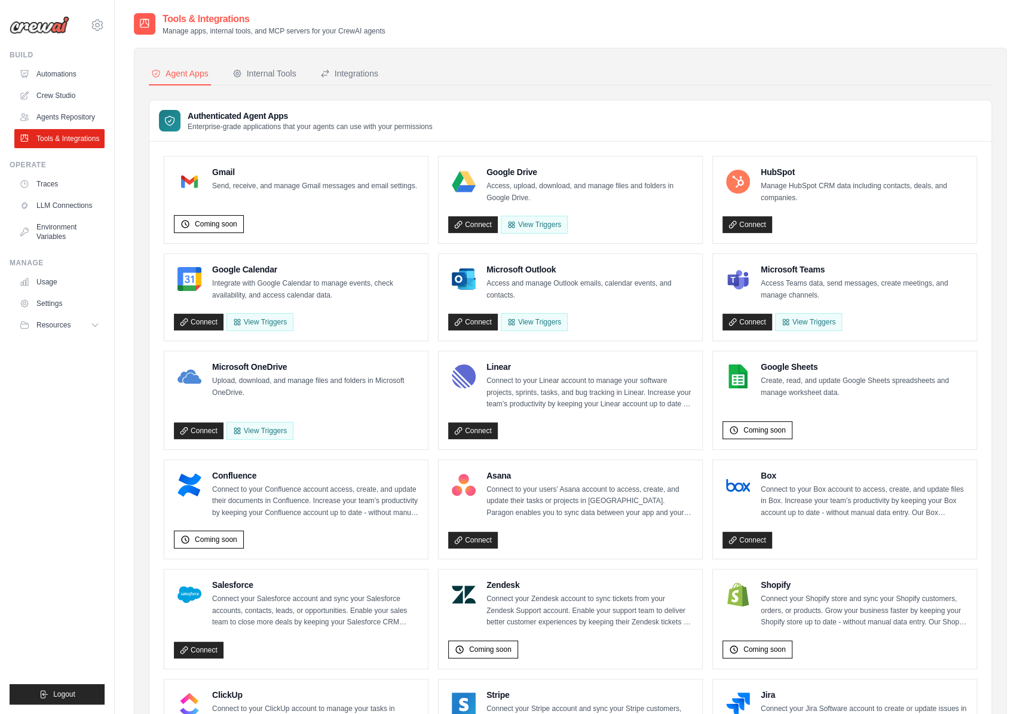 The width and height of the screenshot is (1026, 714). I want to click on div: Build, so click(57, 55).